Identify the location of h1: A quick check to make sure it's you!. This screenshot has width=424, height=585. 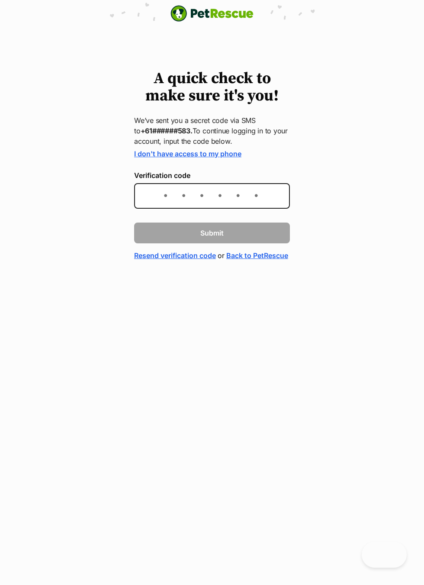
(212, 87).